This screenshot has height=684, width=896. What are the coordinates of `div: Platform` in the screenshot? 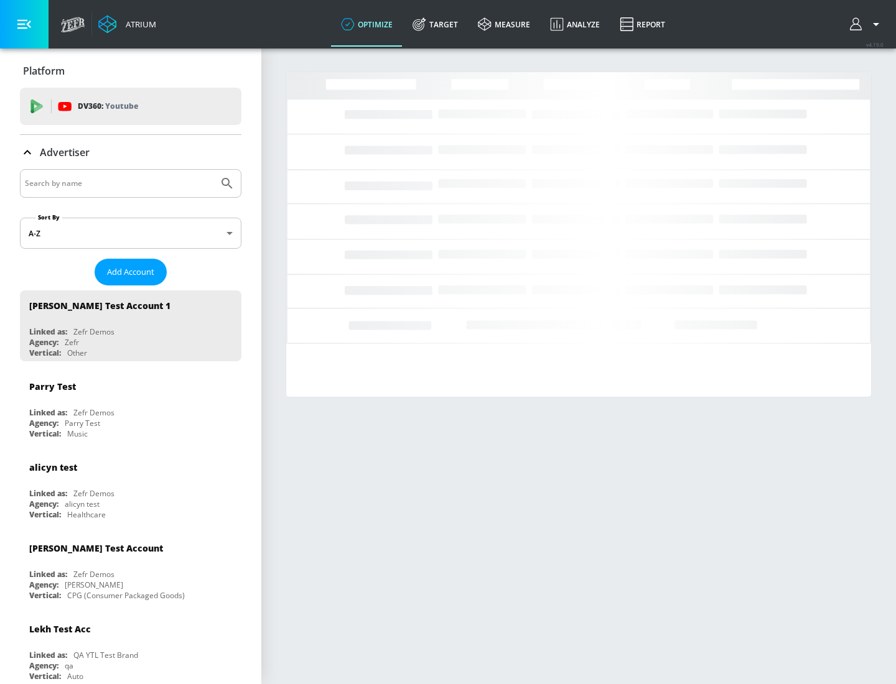 It's located at (131, 71).